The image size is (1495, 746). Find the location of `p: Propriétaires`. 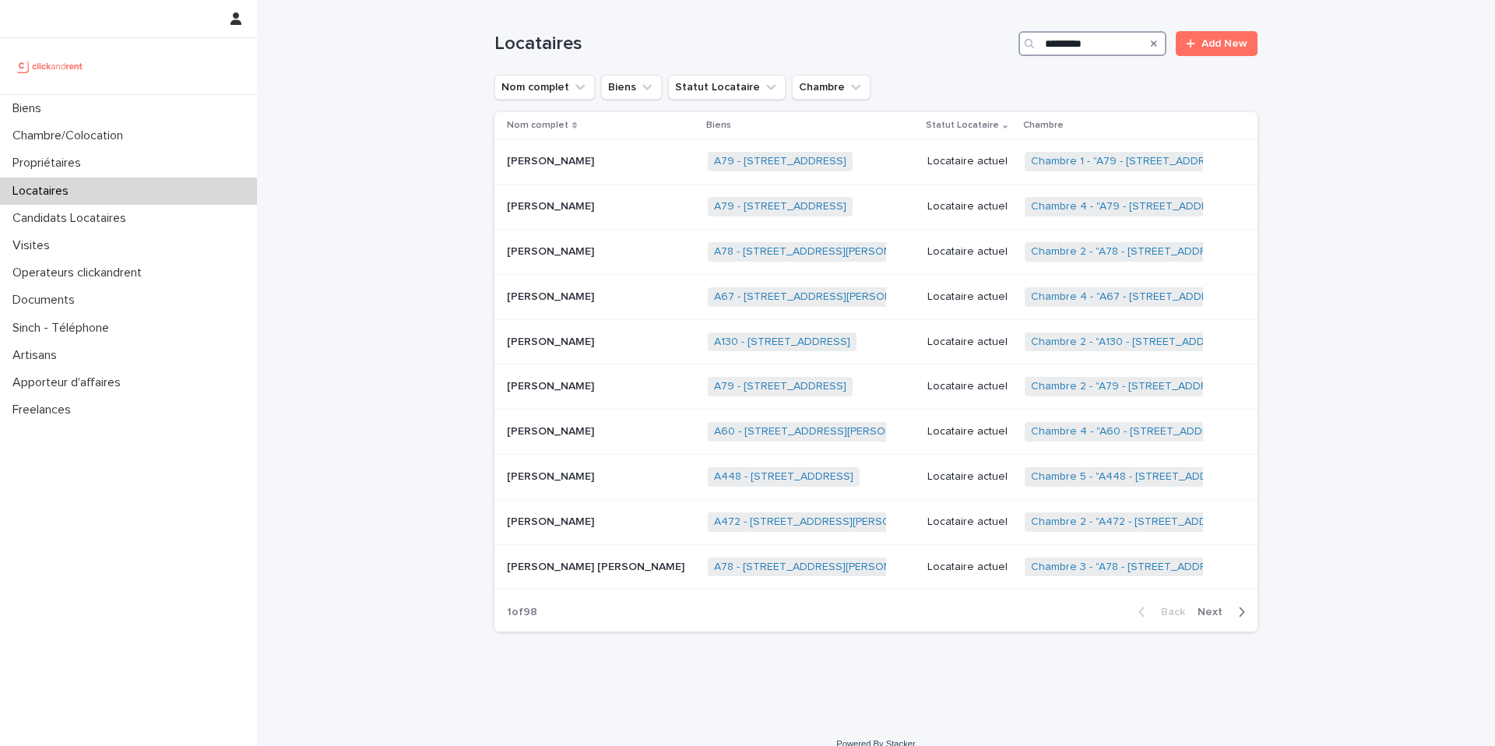

p: Propriétaires is located at coordinates (50, 163).